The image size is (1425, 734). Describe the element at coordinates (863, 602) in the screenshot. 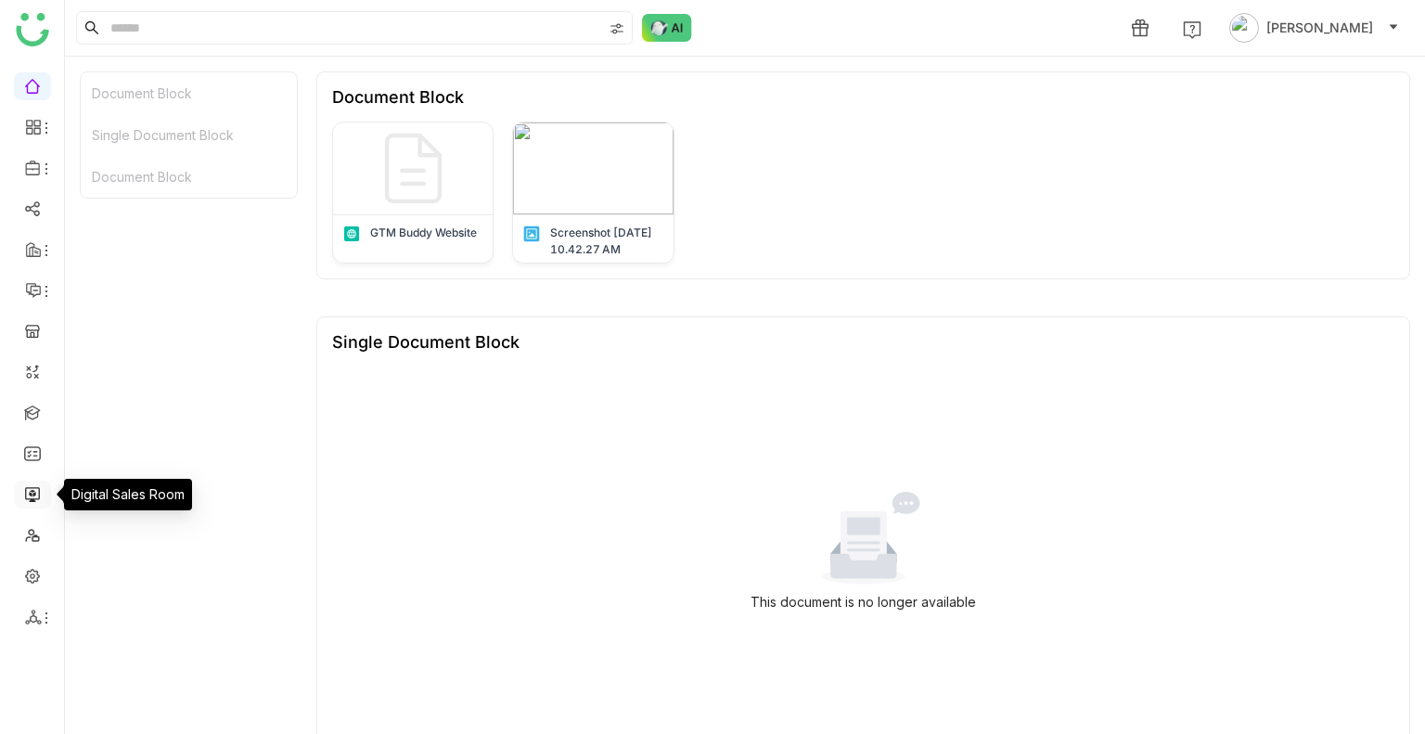

I see `div: This document is no longer available` at that location.